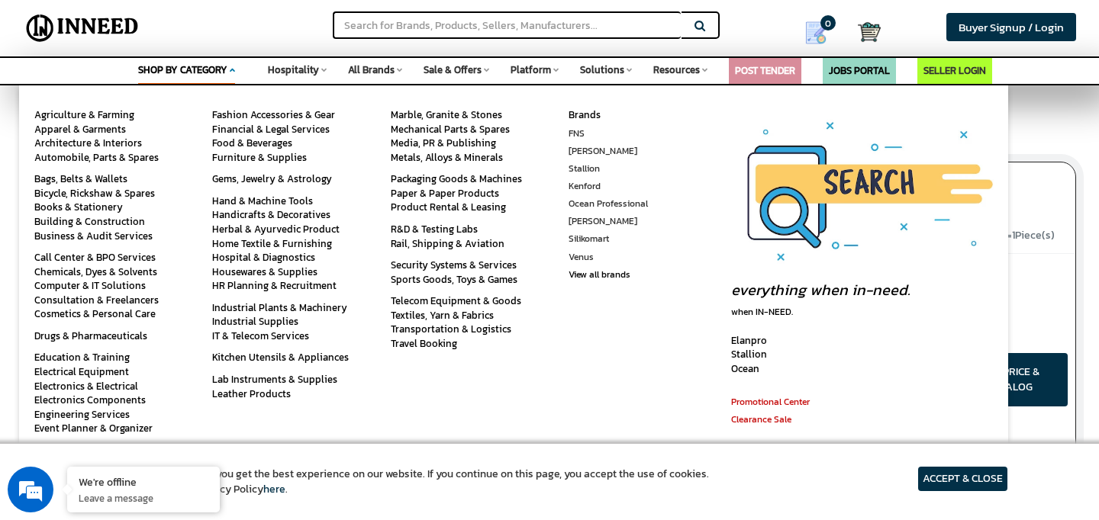  Describe the element at coordinates (602, 69) in the screenshot. I see `span: Solutions` at that location.